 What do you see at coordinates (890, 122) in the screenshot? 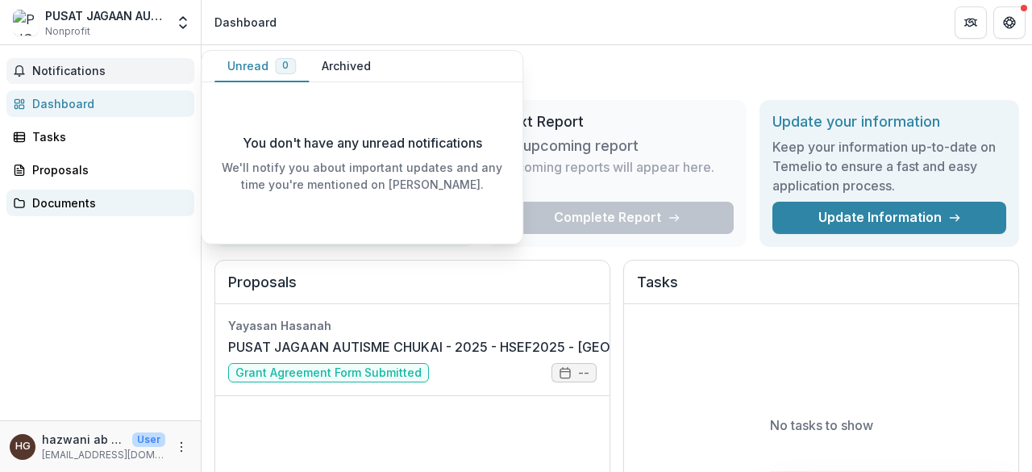
I see `h2: Update your information` at bounding box center [890, 122].